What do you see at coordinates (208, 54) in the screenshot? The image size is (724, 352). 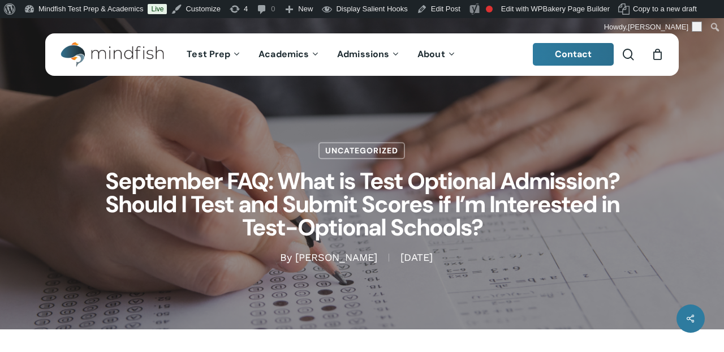 I see `span: Test Prep` at bounding box center [208, 54].